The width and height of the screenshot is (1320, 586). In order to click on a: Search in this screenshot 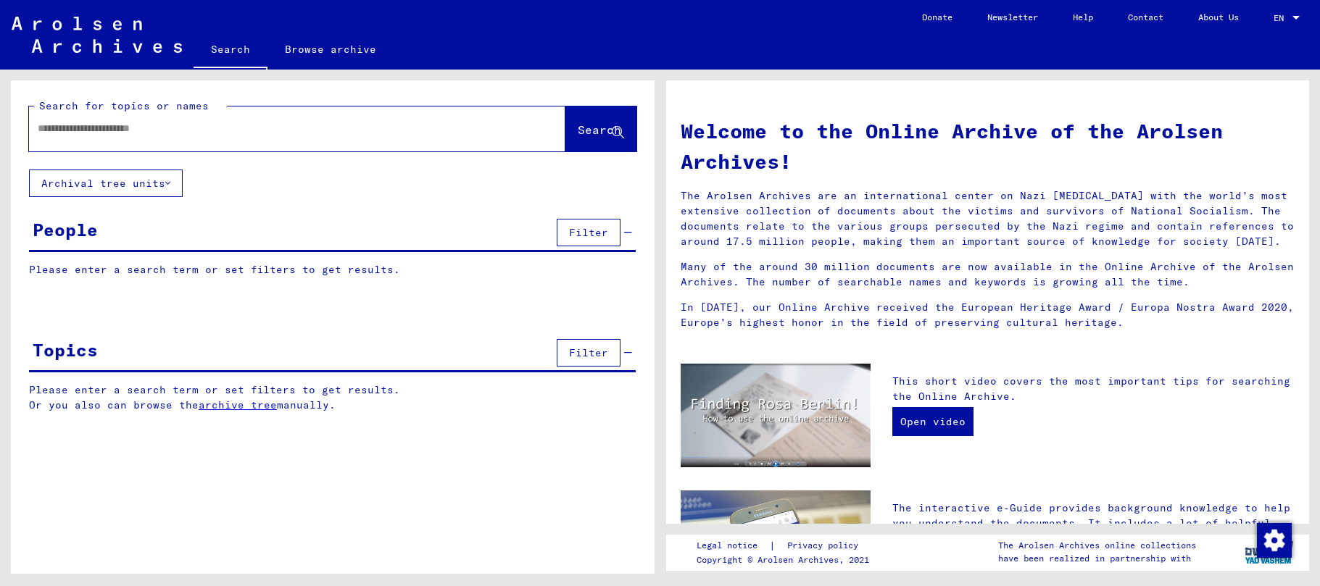, I will do `click(231, 51)`.